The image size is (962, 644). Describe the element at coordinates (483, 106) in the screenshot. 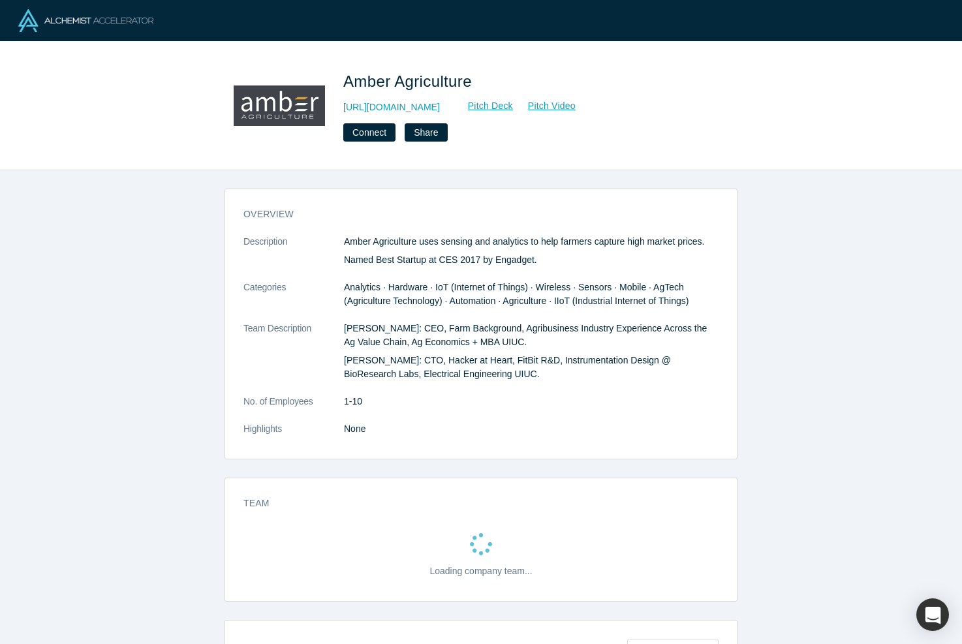

I see `a: Pitch Deck` at that location.